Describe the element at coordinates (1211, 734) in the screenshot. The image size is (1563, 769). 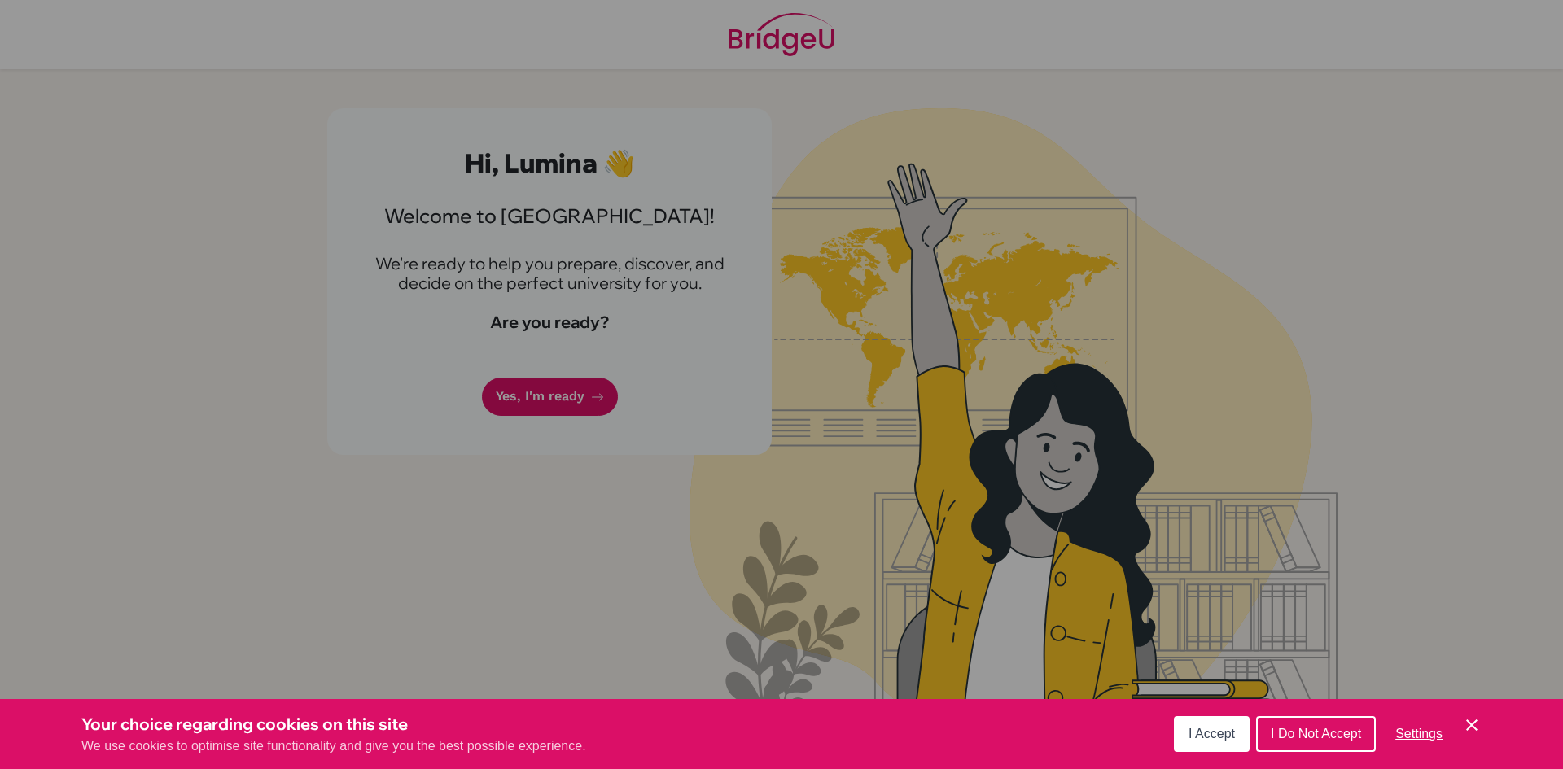
I see `span: I Accept` at that location.